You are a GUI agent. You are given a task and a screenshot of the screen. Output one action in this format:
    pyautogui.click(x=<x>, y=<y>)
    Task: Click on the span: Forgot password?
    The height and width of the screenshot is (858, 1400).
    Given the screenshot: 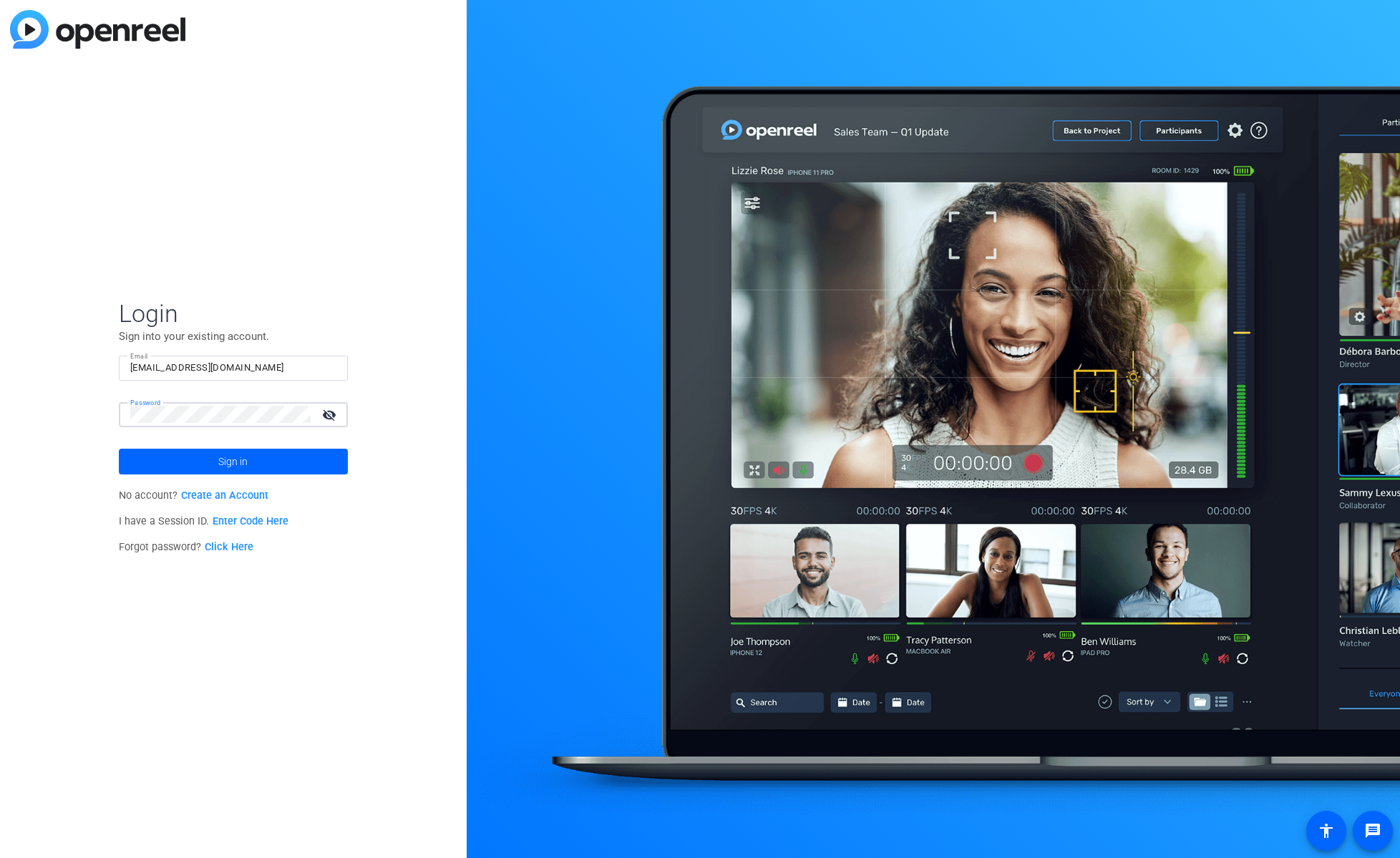 What is the action you would take?
    pyautogui.click(x=186, y=547)
    